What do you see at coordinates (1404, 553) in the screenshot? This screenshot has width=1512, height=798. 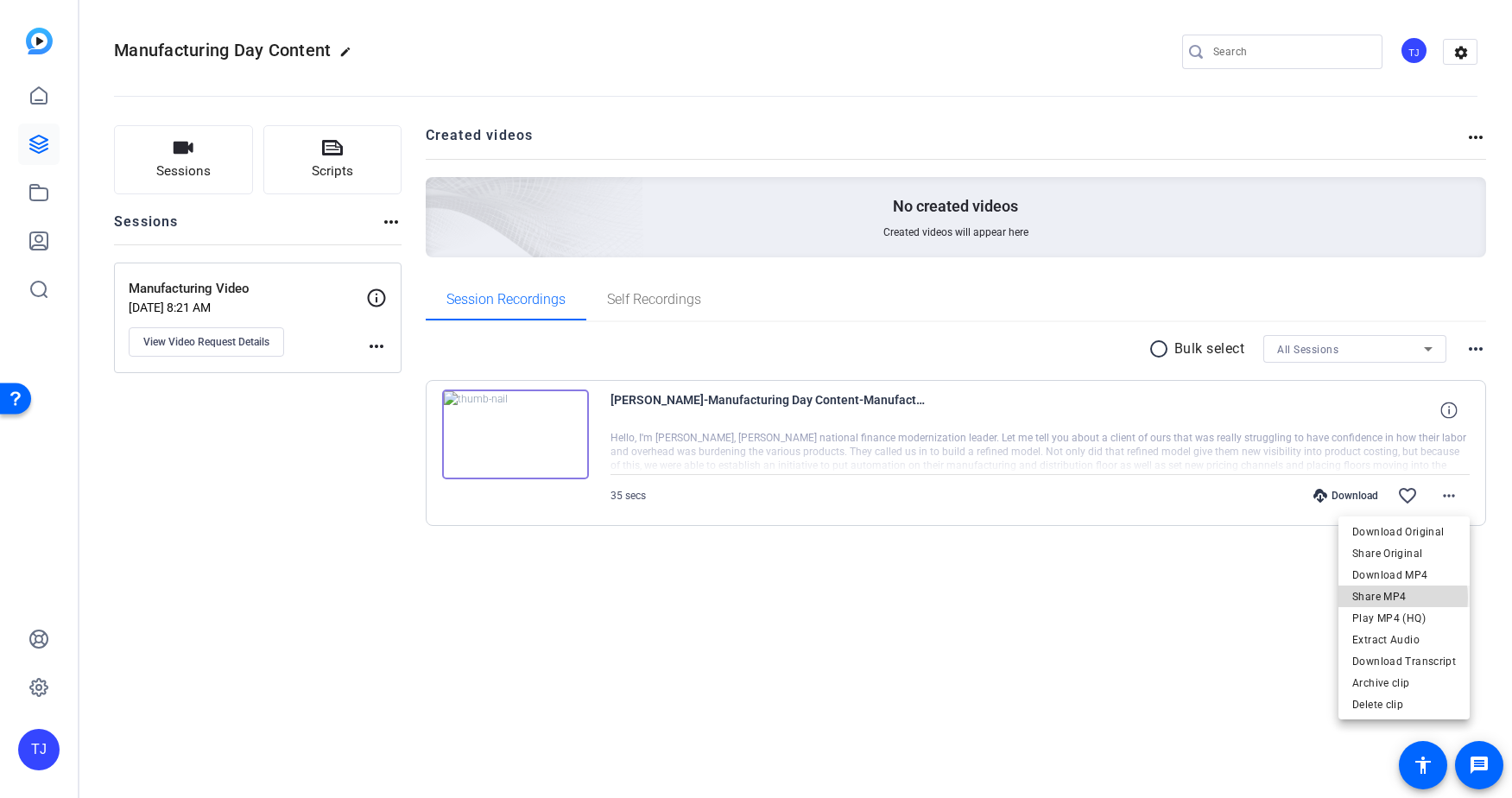 I see `span: Share Original` at bounding box center [1404, 553].